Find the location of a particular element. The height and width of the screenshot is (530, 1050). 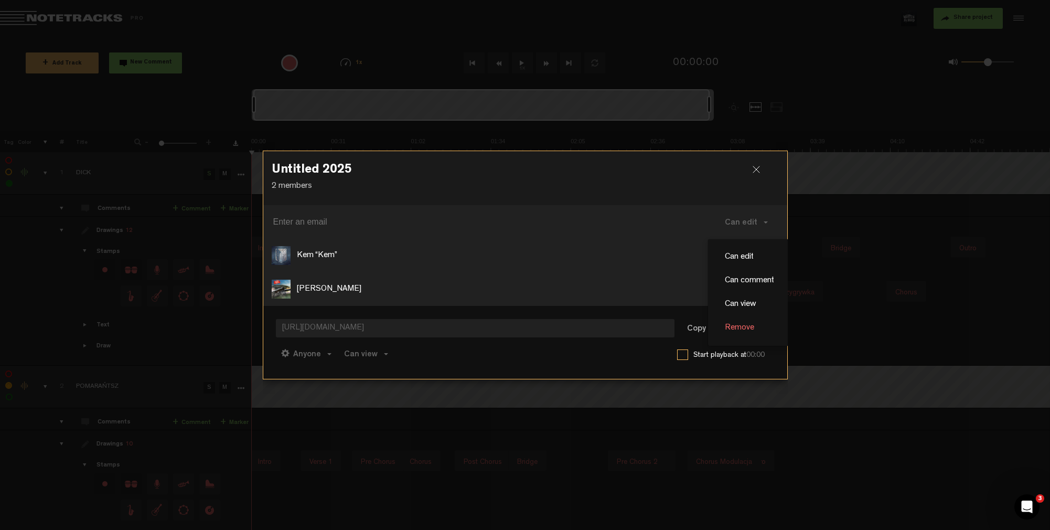

span: Can view is located at coordinates (361, 355).